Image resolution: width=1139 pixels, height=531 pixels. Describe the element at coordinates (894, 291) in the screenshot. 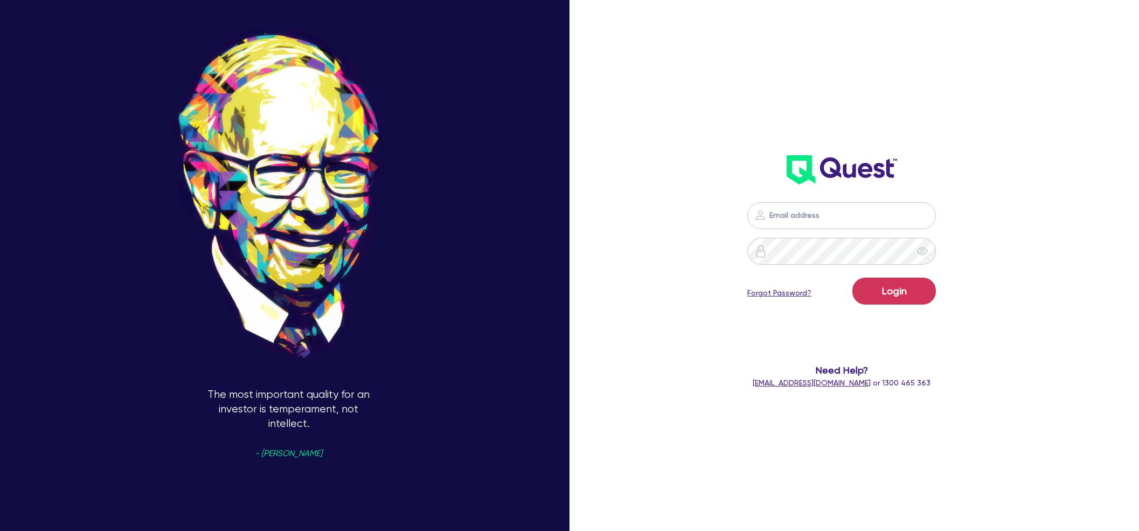

I see `button: Login` at that location.